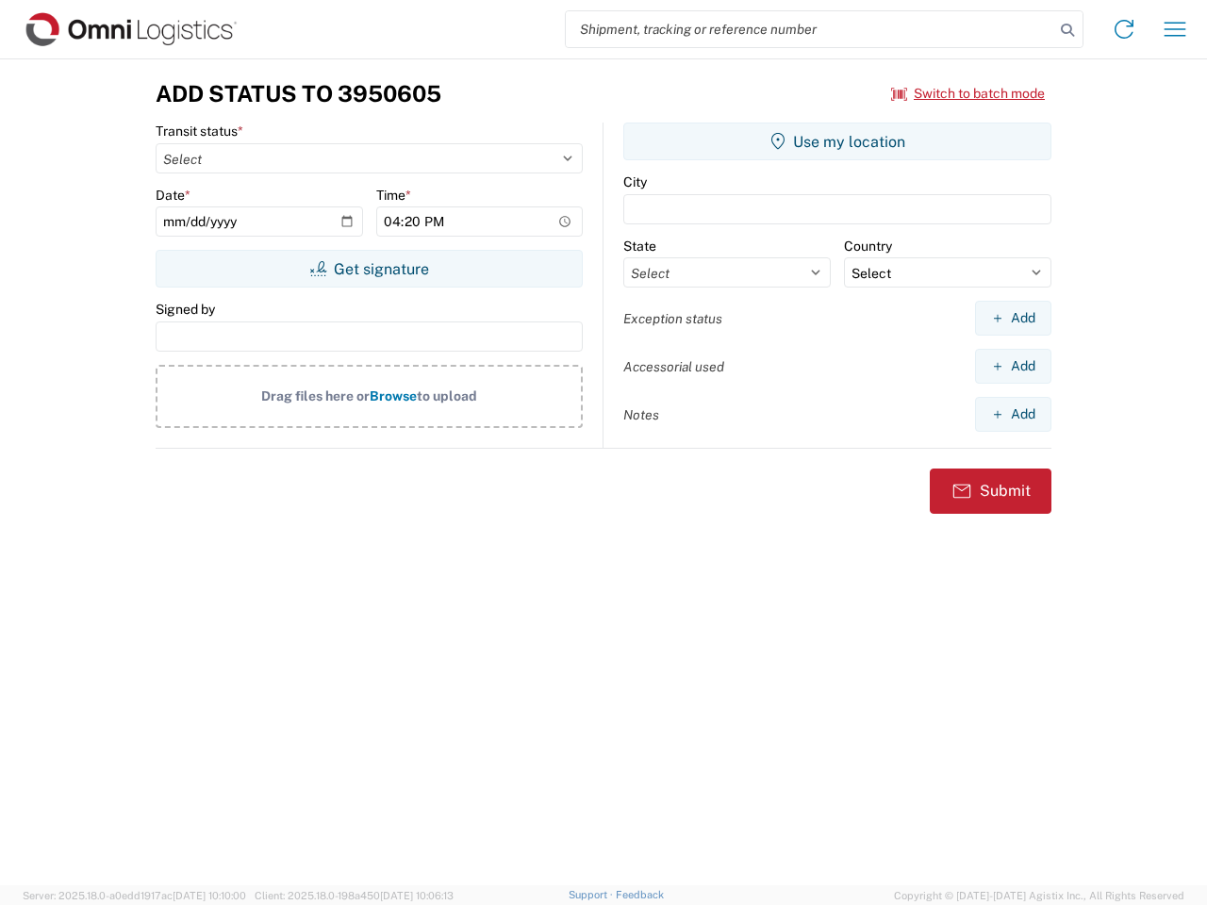 Image resolution: width=1207 pixels, height=905 pixels. What do you see at coordinates (134, 896) in the screenshot?
I see `span: Server: 2025.18.0-a0edd1917ac` at bounding box center [134, 896].